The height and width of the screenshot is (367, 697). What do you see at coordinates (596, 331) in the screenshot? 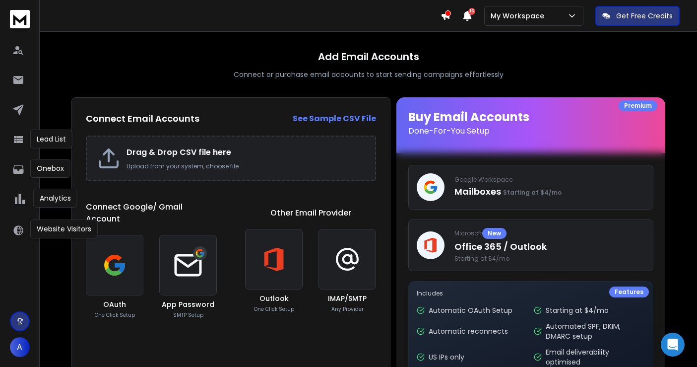
I see `p: Automated SPF, DKIM, DMARC setup` at bounding box center [596, 331].